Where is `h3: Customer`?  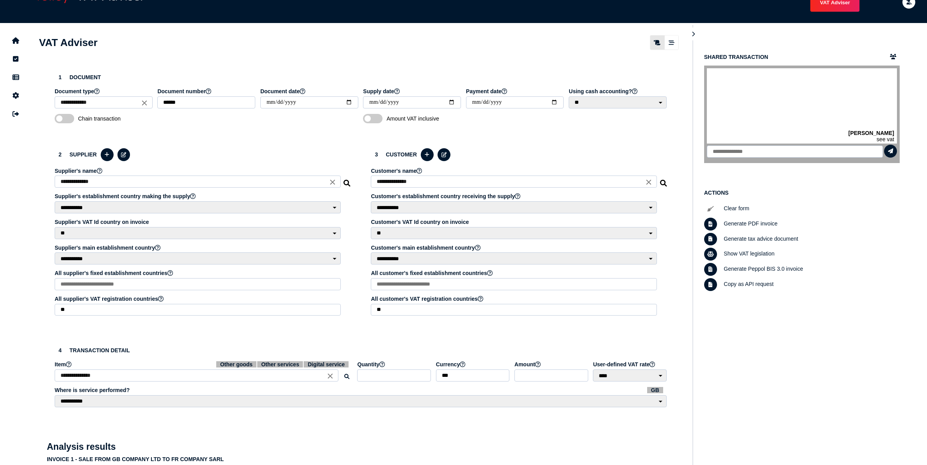 h3: Customer is located at coordinates (519, 154).